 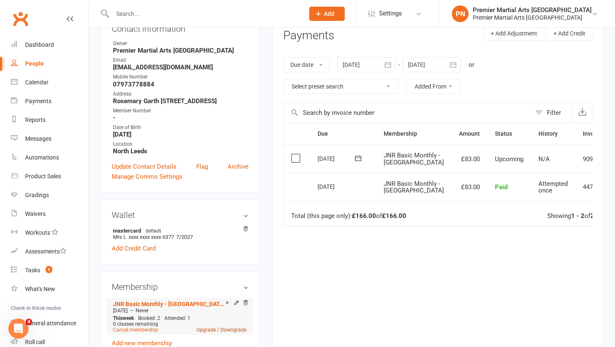 What do you see at coordinates (390, 13) in the screenshot?
I see `span: Settings` at bounding box center [390, 13].